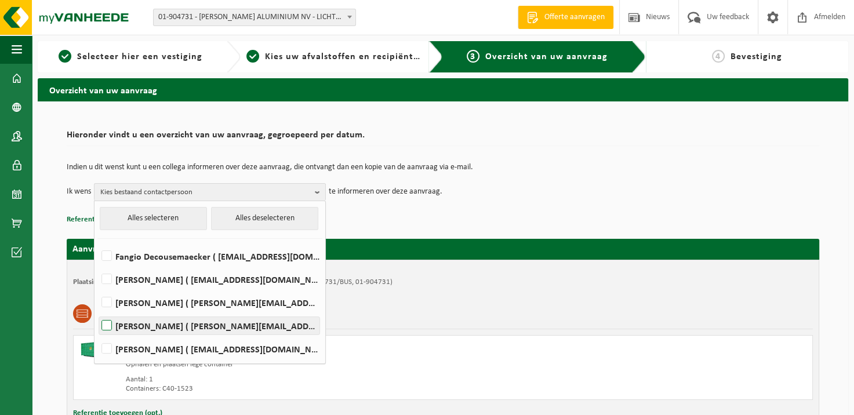  I want to click on span: Overzicht van uw aanvraag, so click(546, 57).